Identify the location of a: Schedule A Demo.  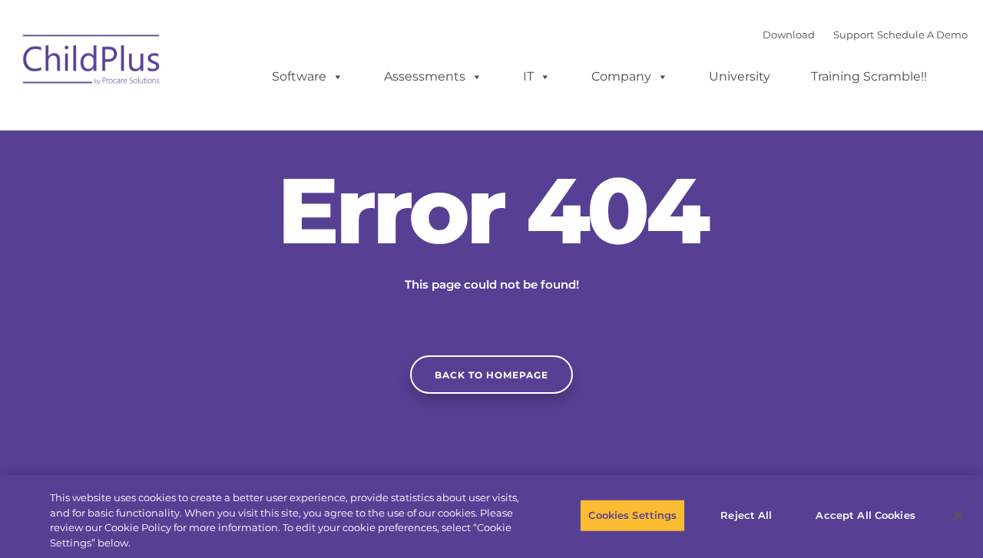
(923, 35).